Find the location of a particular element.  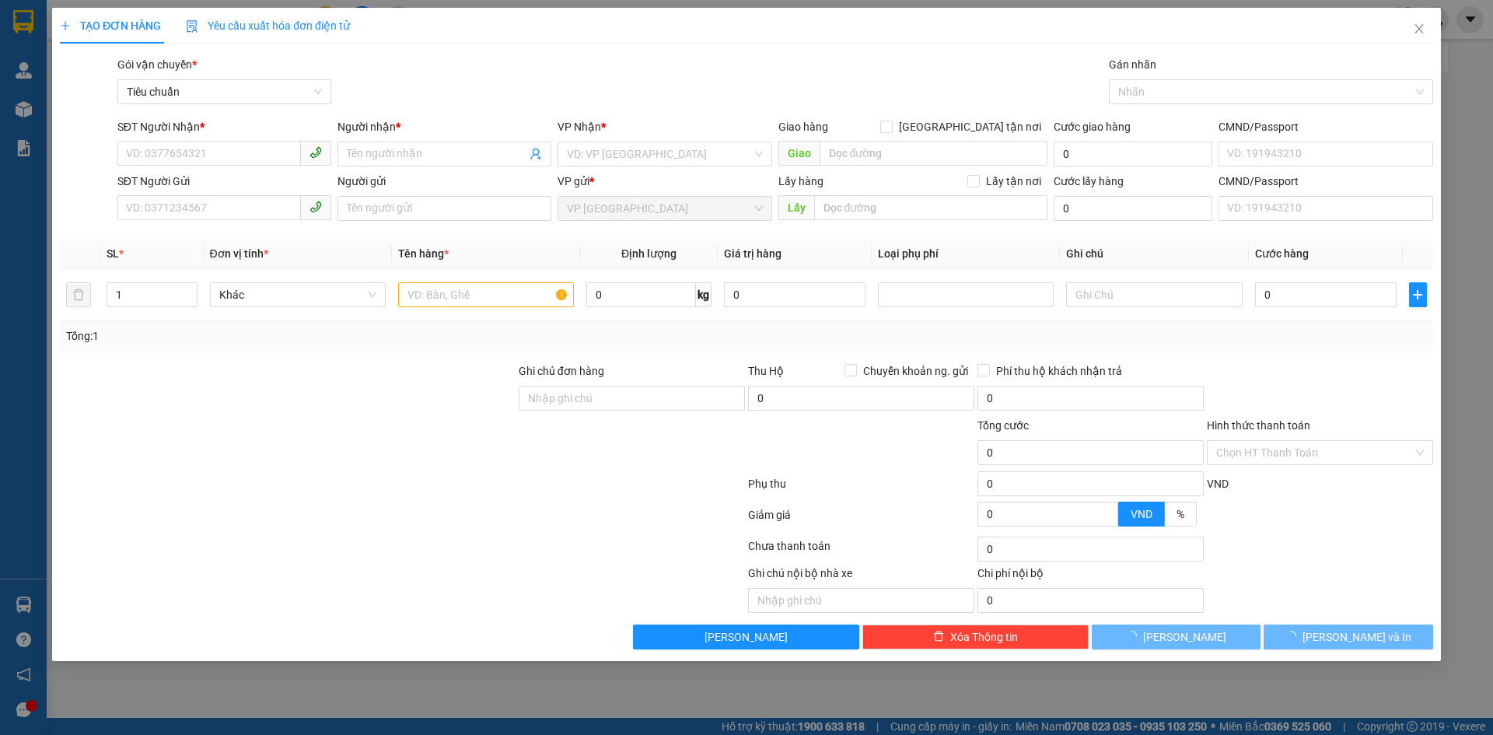

div: VP gửi is located at coordinates (665, 181).